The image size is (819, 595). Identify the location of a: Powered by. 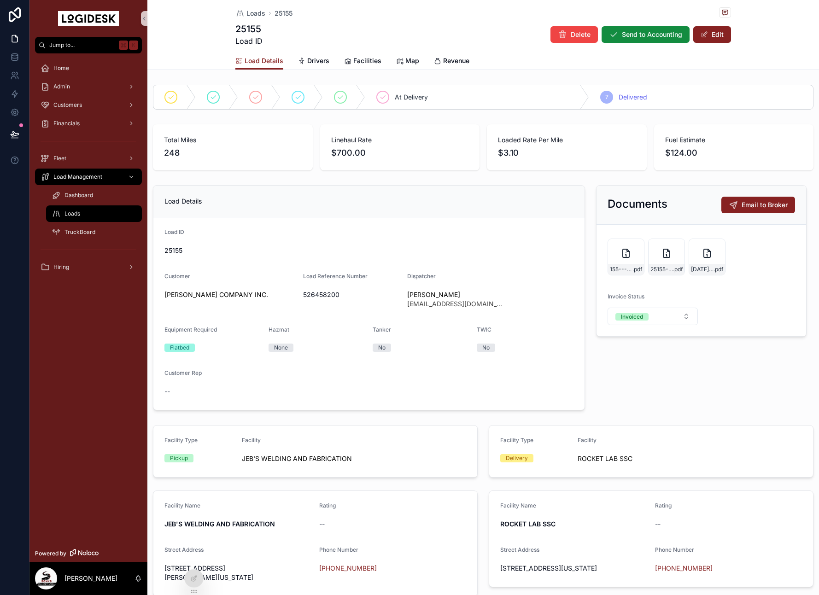
(88, 553).